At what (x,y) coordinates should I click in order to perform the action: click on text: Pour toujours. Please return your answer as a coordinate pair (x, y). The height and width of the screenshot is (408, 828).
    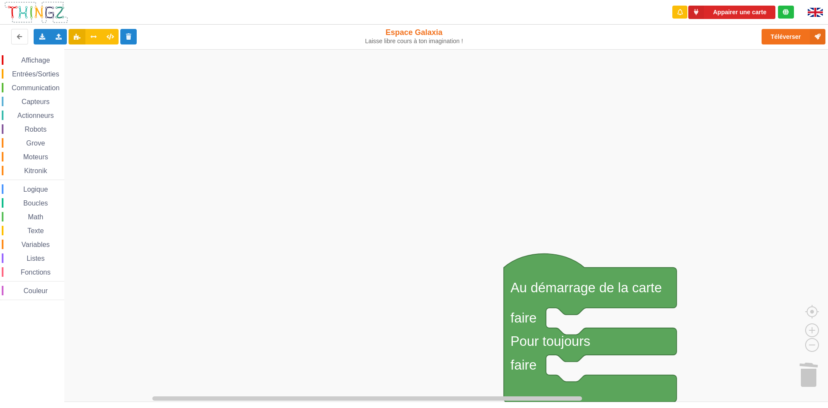
    Looking at the image, I should click on (550, 341).